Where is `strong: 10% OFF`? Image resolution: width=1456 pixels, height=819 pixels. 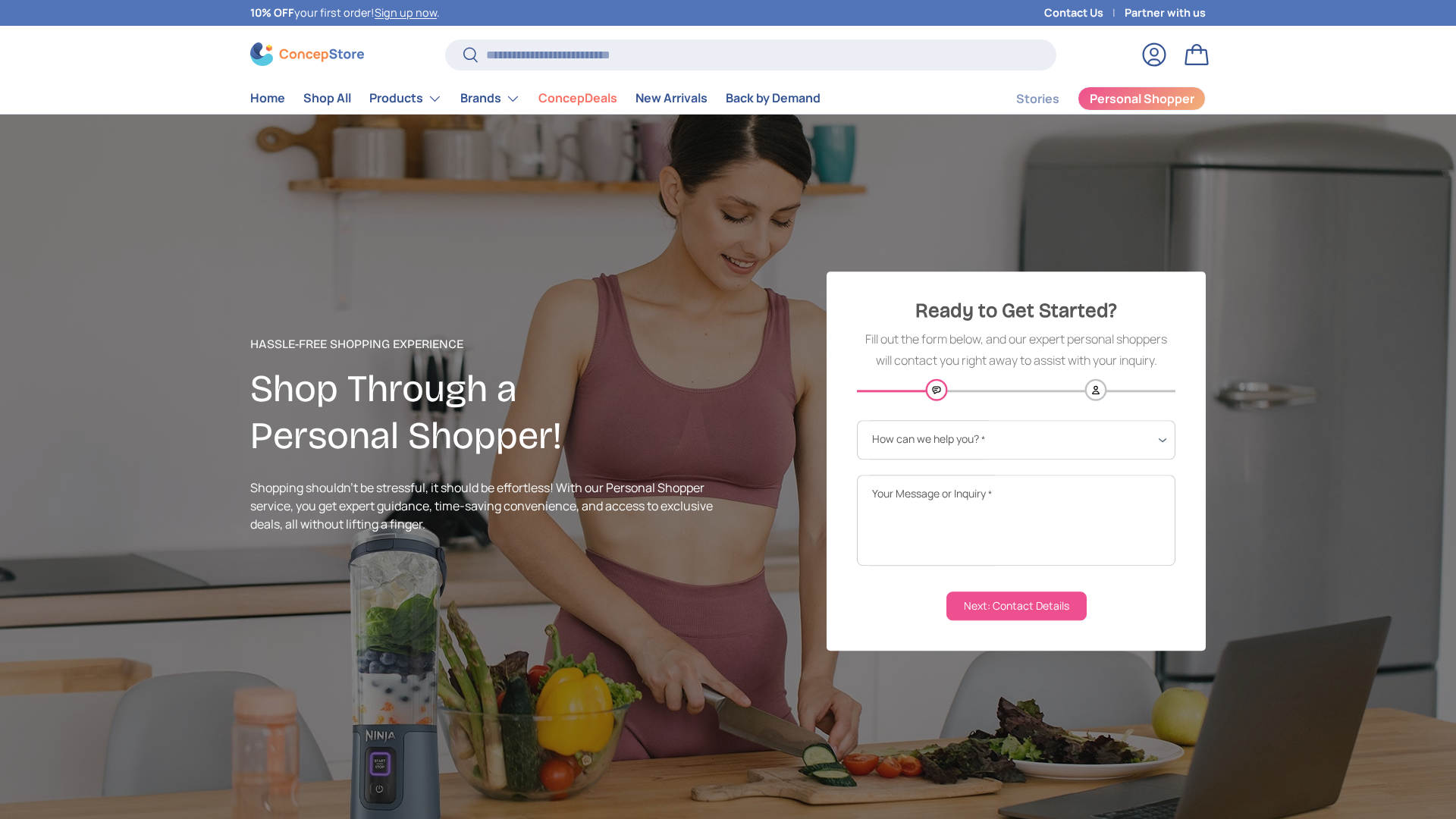 strong: 10% OFF is located at coordinates (272, 12).